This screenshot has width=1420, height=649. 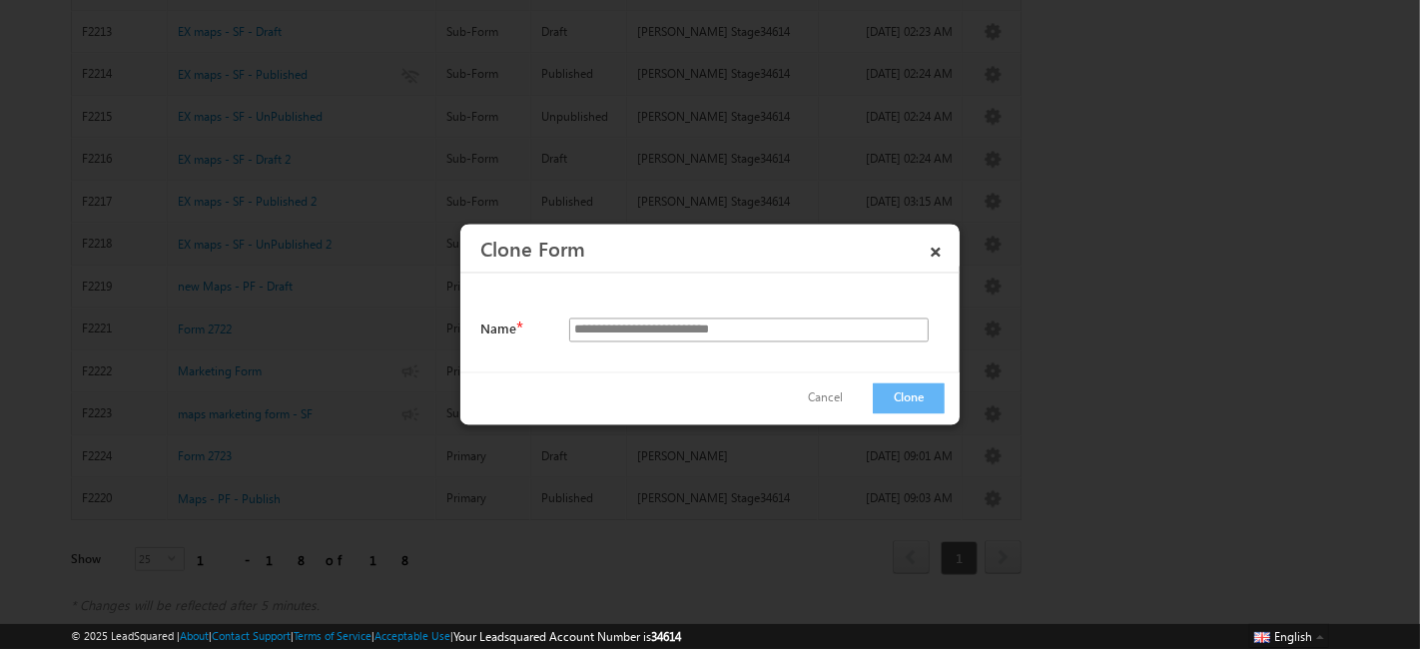 What do you see at coordinates (375, 636) in the screenshot?
I see `span: © 2025 LeadSquared | | | | |` at bounding box center [375, 636].